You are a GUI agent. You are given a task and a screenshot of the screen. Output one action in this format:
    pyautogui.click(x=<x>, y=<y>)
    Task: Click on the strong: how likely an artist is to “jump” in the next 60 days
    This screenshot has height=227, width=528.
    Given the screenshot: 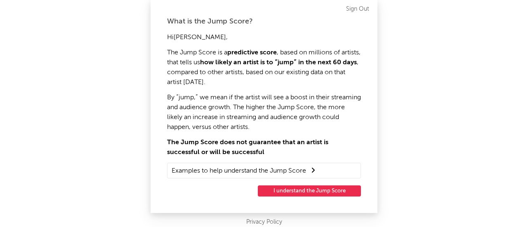 What is the action you would take?
    pyautogui.click(x=278, y=63)
    